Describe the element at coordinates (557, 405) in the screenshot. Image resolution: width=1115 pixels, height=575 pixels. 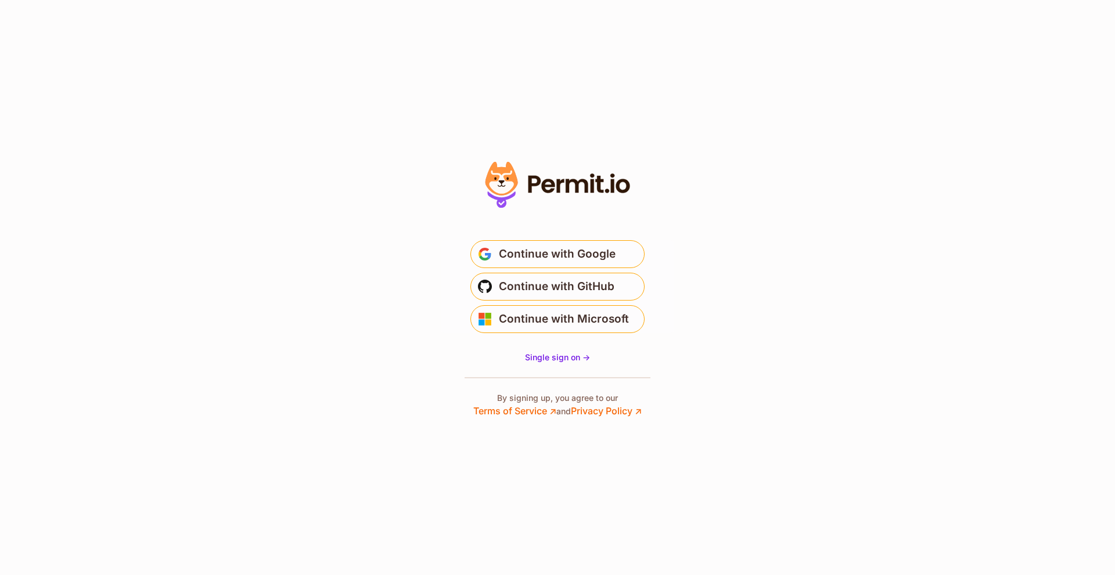
I see `p: By signing up, you agree to our and` at that location.